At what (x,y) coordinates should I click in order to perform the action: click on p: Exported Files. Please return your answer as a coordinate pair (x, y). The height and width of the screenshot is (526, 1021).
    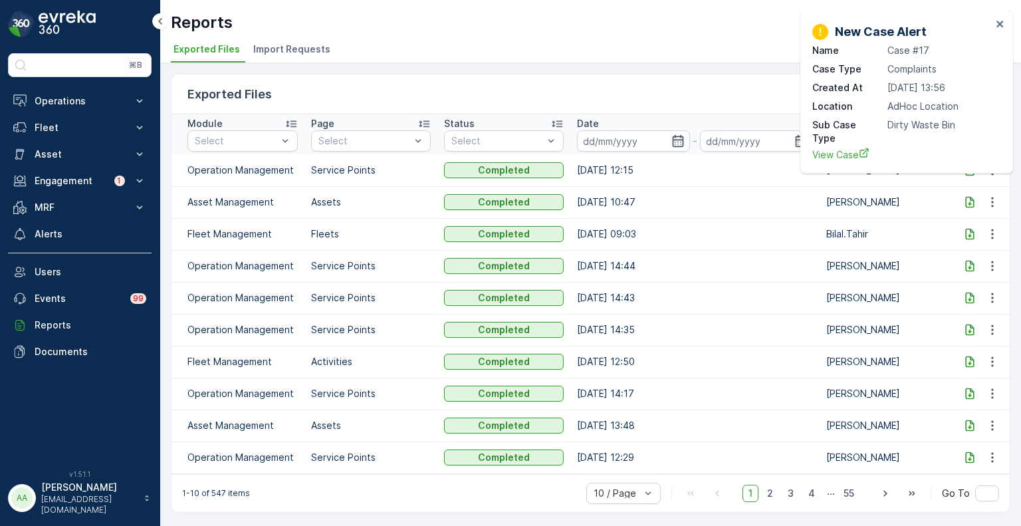
    Looking at the image, I should click on (229, 94).